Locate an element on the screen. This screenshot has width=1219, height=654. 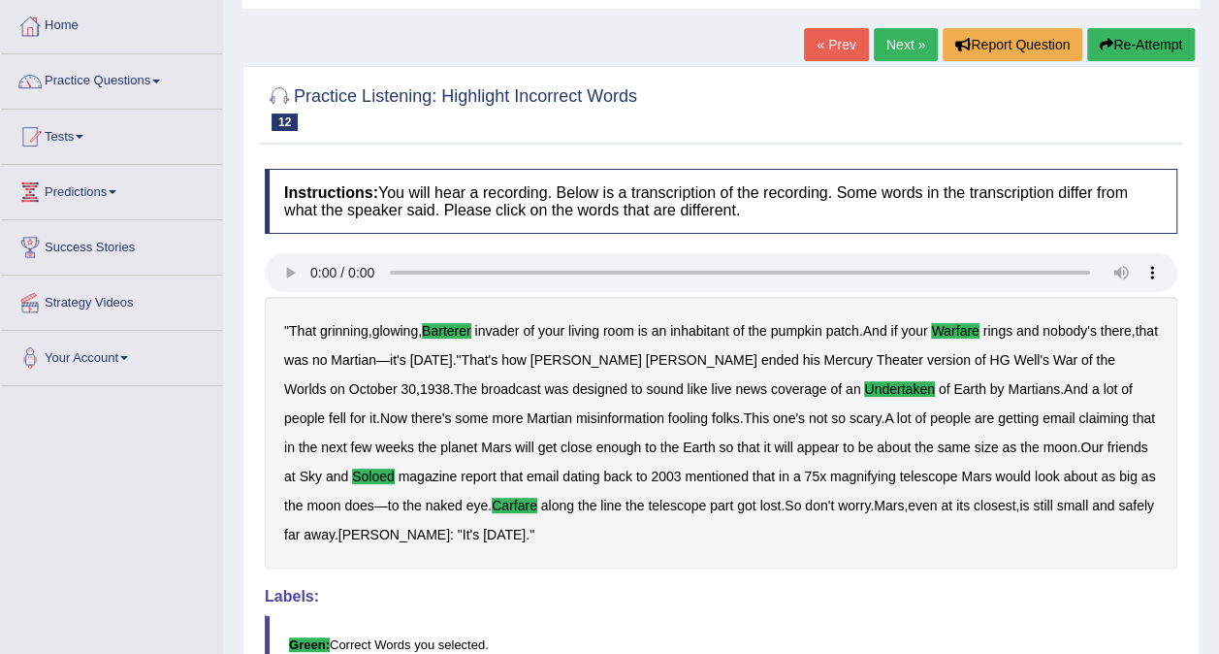
b: small is located at coordinates (1072, 505).